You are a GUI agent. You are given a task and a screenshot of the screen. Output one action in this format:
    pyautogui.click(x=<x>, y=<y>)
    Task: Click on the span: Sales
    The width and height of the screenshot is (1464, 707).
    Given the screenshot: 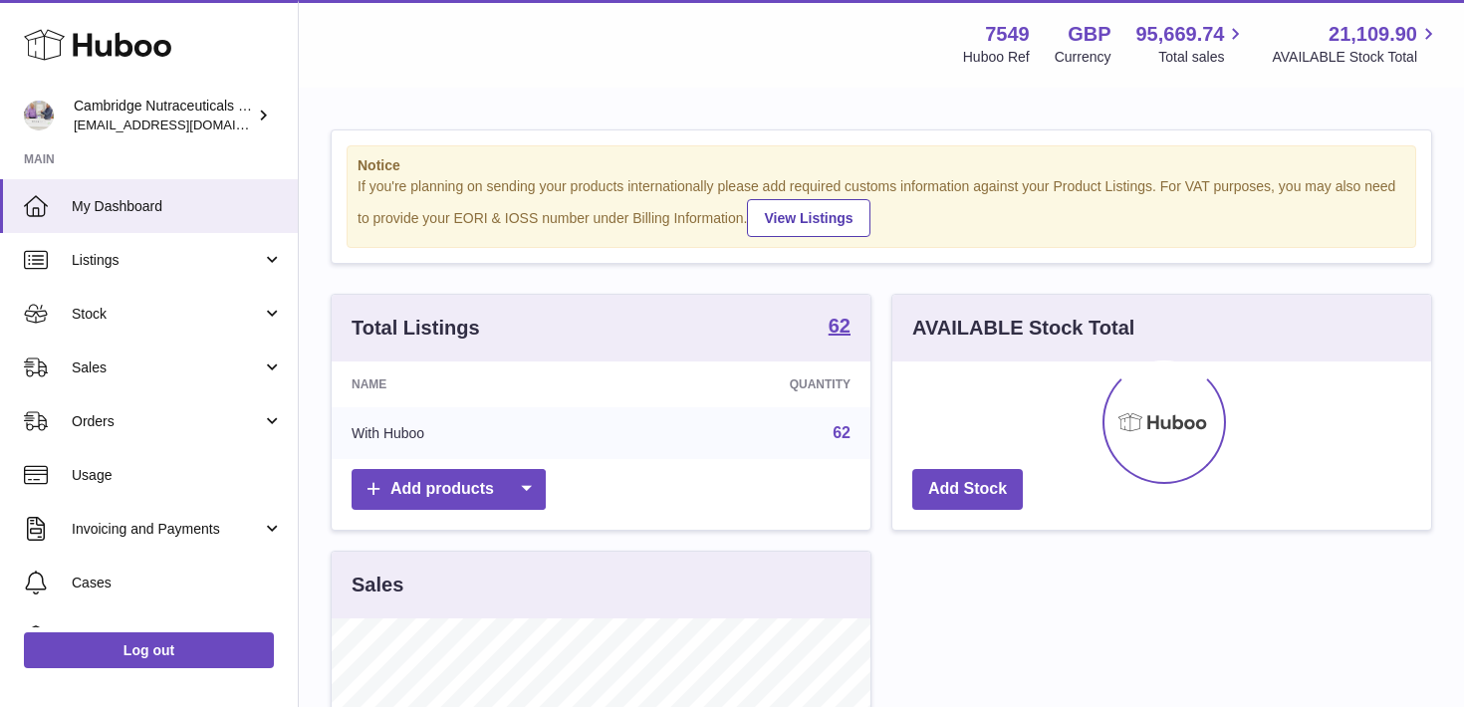 What is the action you would take?
    pyautogui.click(x=166, y=368)
    